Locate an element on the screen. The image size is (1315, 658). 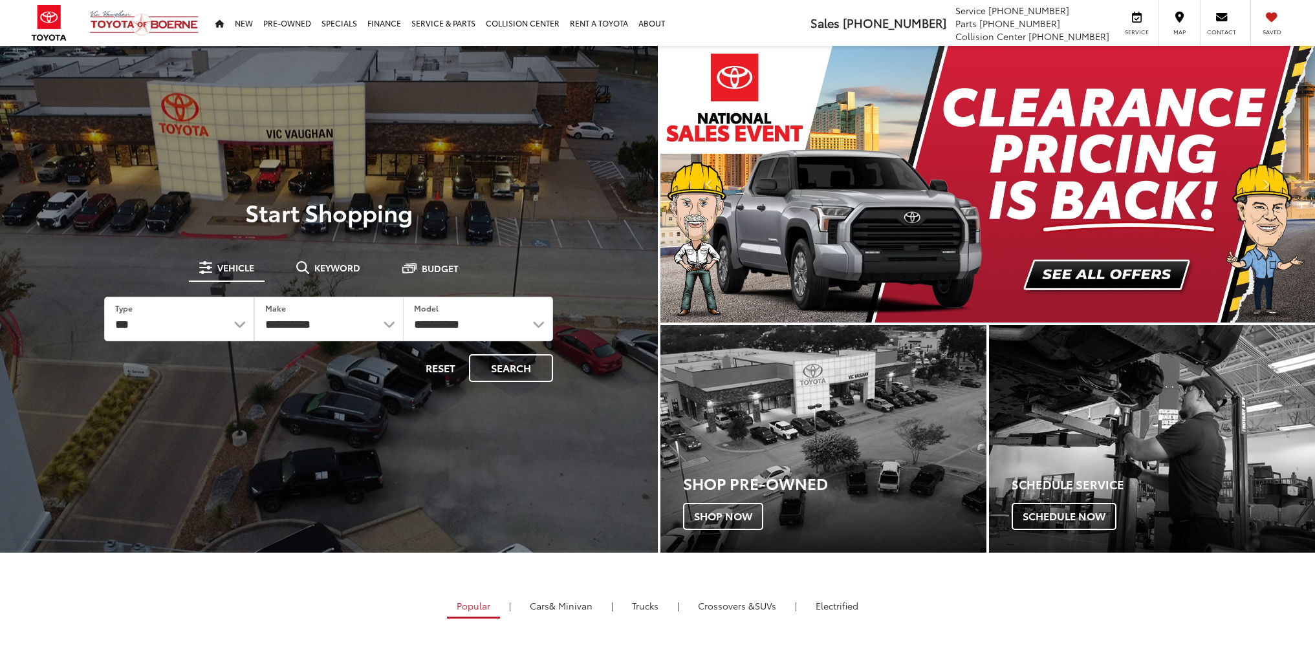
a: Popular is located at coordinates (473, 607).